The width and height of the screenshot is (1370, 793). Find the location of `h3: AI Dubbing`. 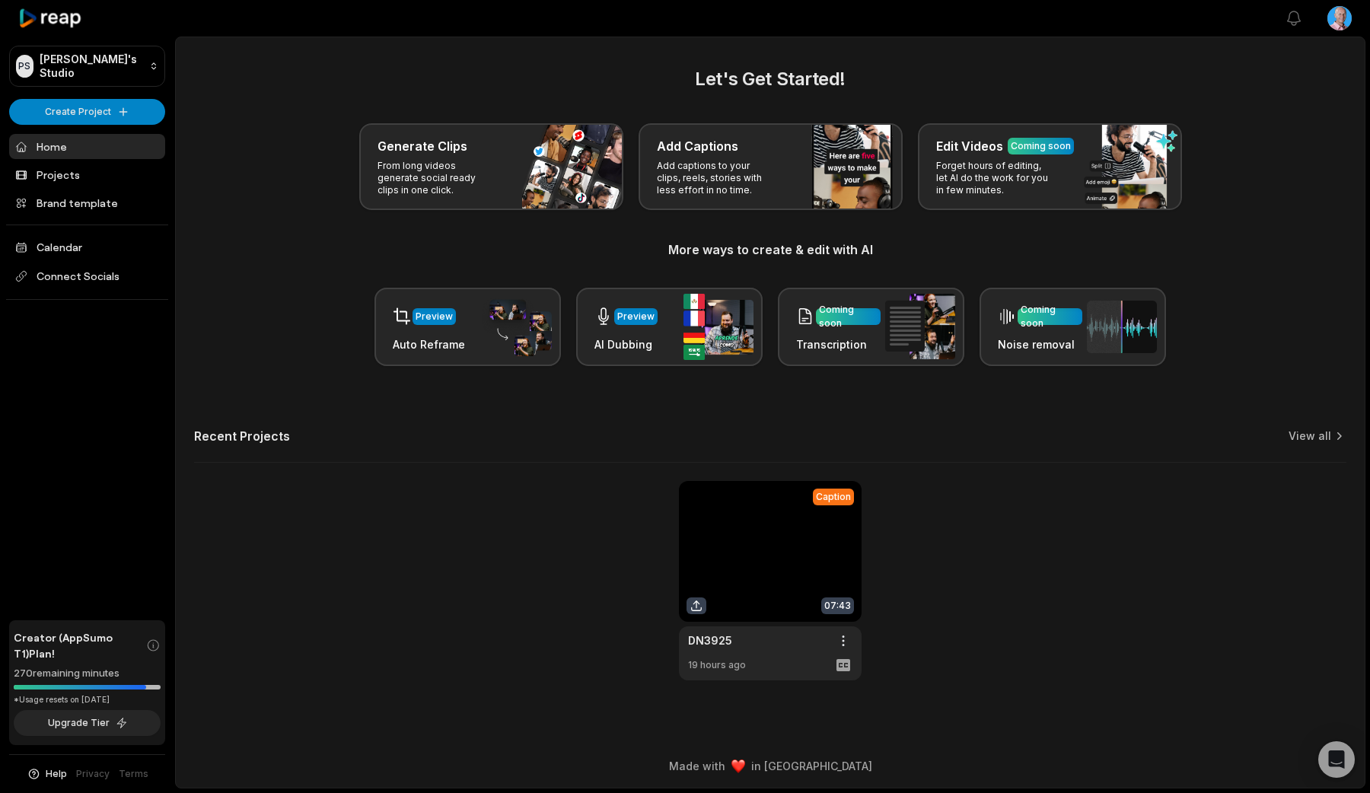

h3: AI Dubbing is located at coordinates (626, 344).